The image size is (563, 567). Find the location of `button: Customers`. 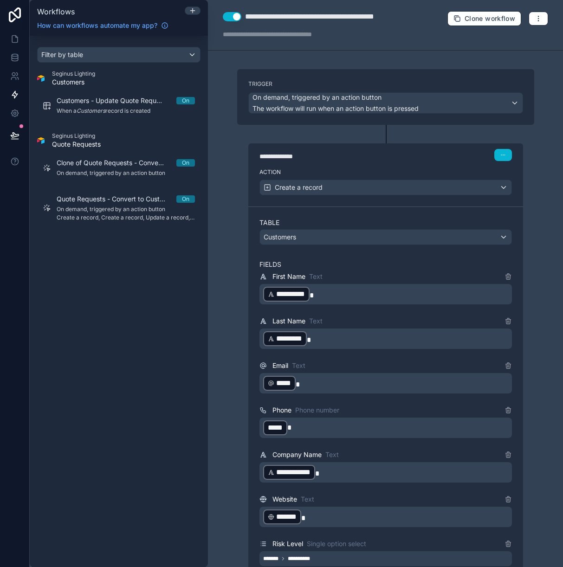

button: Customers is located at coordinates (386, 237).